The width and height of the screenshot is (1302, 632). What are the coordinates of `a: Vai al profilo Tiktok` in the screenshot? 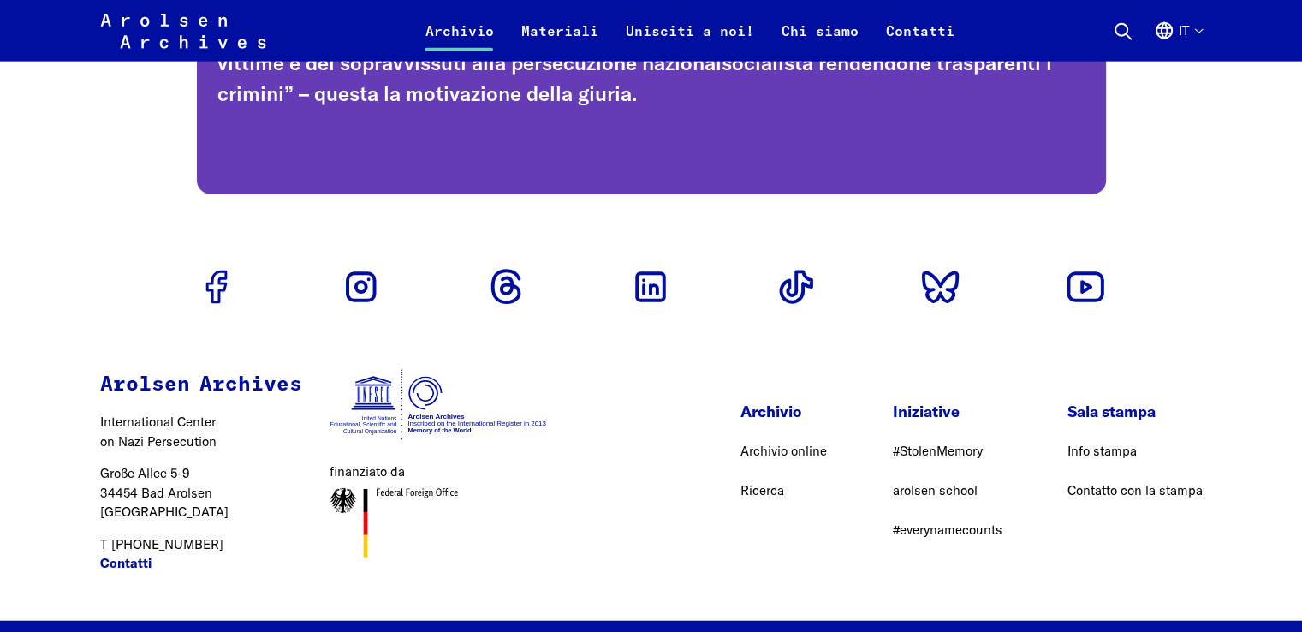 It's located at (796, 287).